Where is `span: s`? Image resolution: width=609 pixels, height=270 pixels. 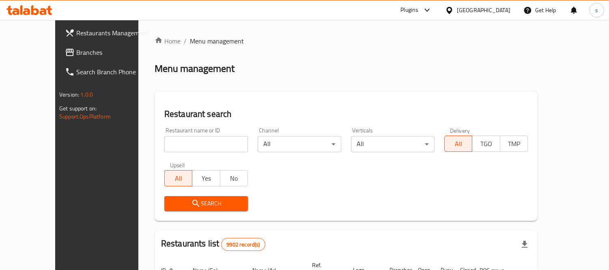 span: s is located at coordinates (597, 10).